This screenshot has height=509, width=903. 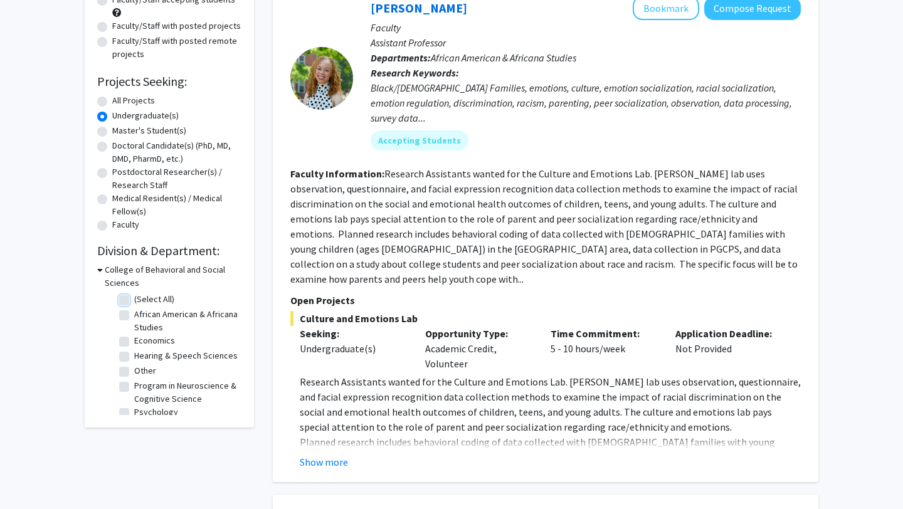 What do you see at coordinates (169, 251) in the screenshot?
I see `h2: Division & Department:` at bounding box center [169, 251].